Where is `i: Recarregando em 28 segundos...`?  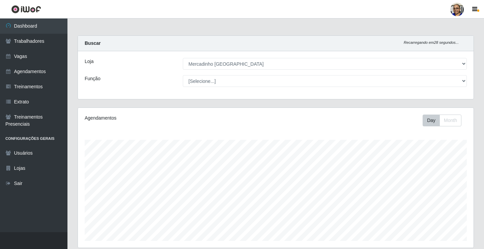
i: Recarregando em 28 segundos... is located at coordinates (431, 43).